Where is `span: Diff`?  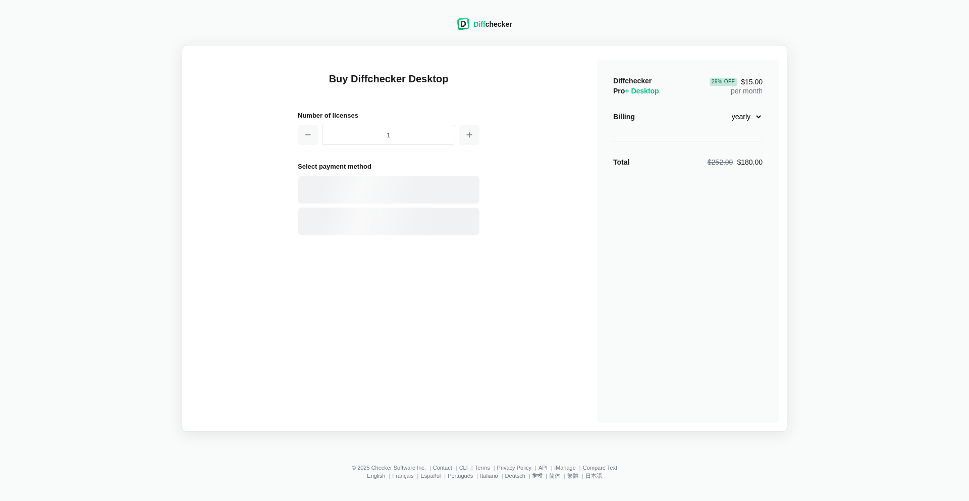
span: Diff is located at coordinates (479, 24).